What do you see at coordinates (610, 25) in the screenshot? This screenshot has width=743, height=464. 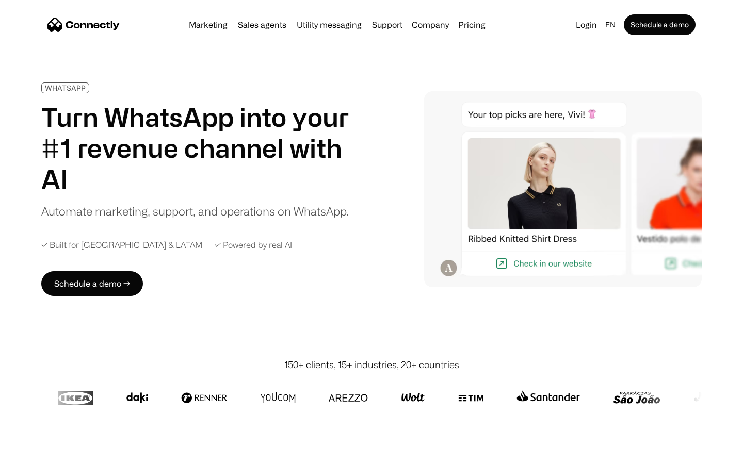 I see `div: en` at bounding box center [610, 25].